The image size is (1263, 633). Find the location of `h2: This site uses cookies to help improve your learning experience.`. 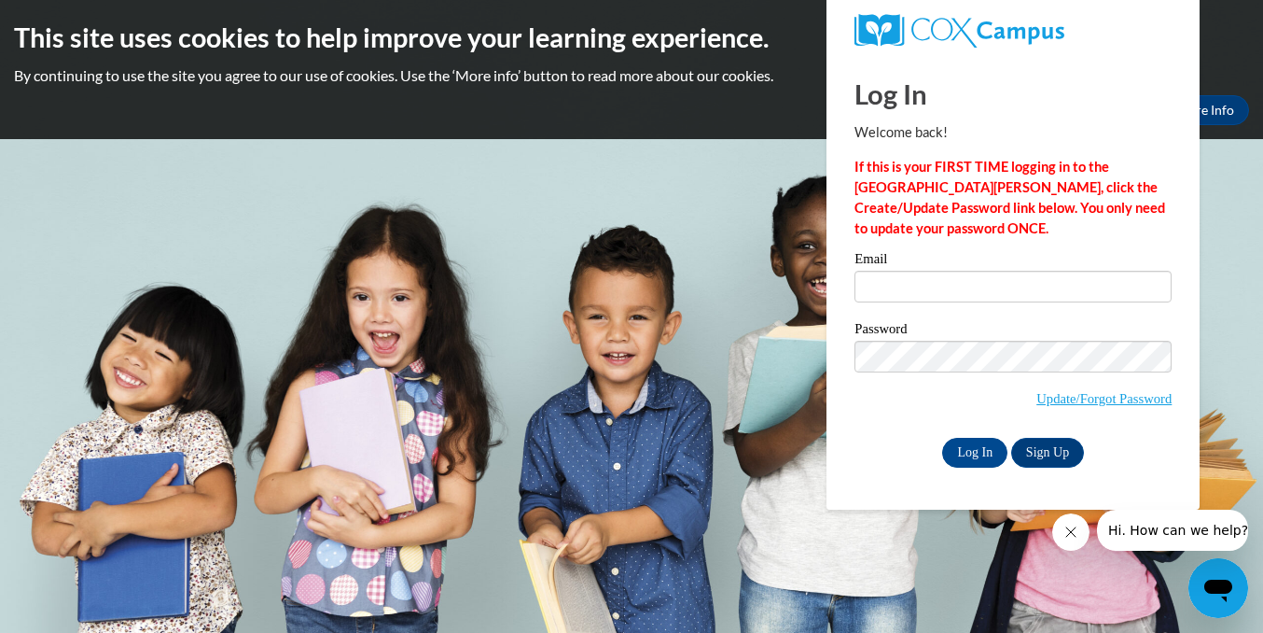

h2: This site uses cookies to help improve your learning experience. is located at coordinates (632, 37).